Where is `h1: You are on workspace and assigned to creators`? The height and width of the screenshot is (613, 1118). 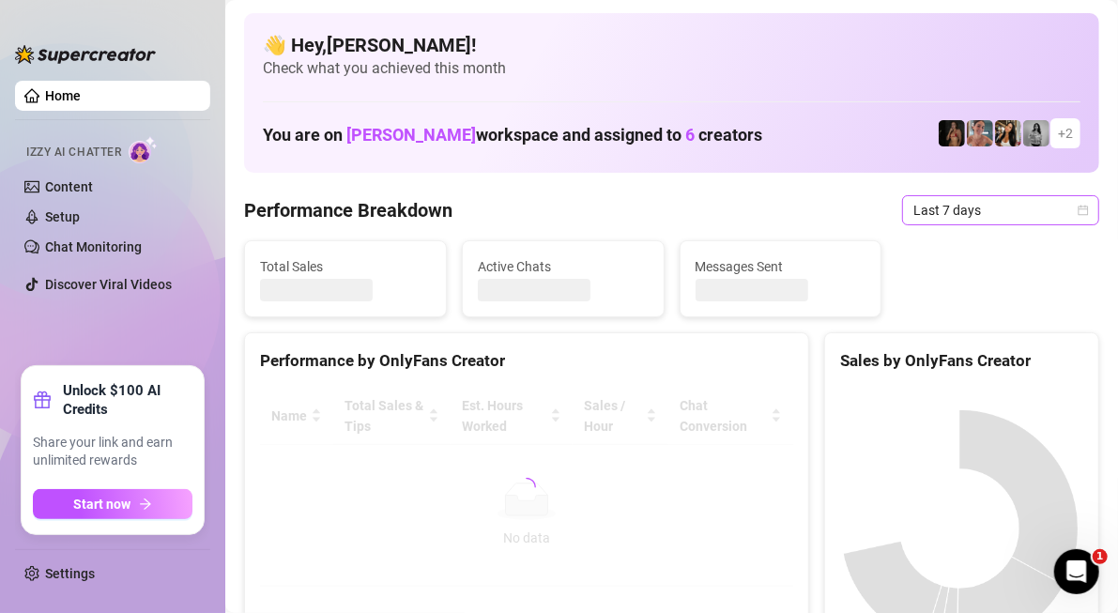
h1: You are on workspace and assigned to creators is located at coordinates (512, 135).